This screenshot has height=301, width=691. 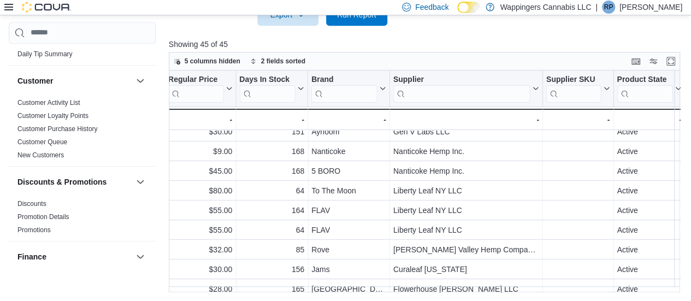 What do you see at coordinates (200, 289) in the screenshot?
I see `div: $28.00` at bounding box center [200, 289].